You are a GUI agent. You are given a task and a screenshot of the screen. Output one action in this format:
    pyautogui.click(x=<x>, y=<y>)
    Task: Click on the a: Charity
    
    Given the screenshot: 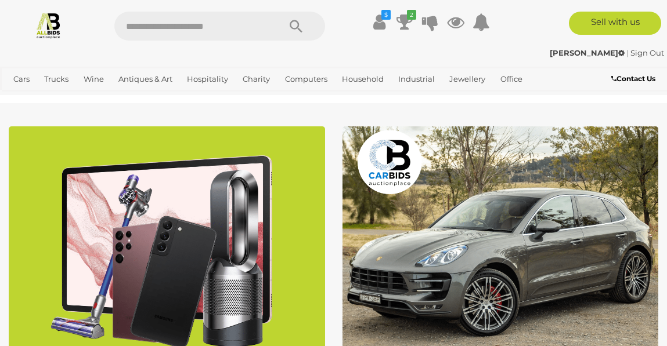 What is the action you would take?
    pyautogui.click(x=256, y=79)
    